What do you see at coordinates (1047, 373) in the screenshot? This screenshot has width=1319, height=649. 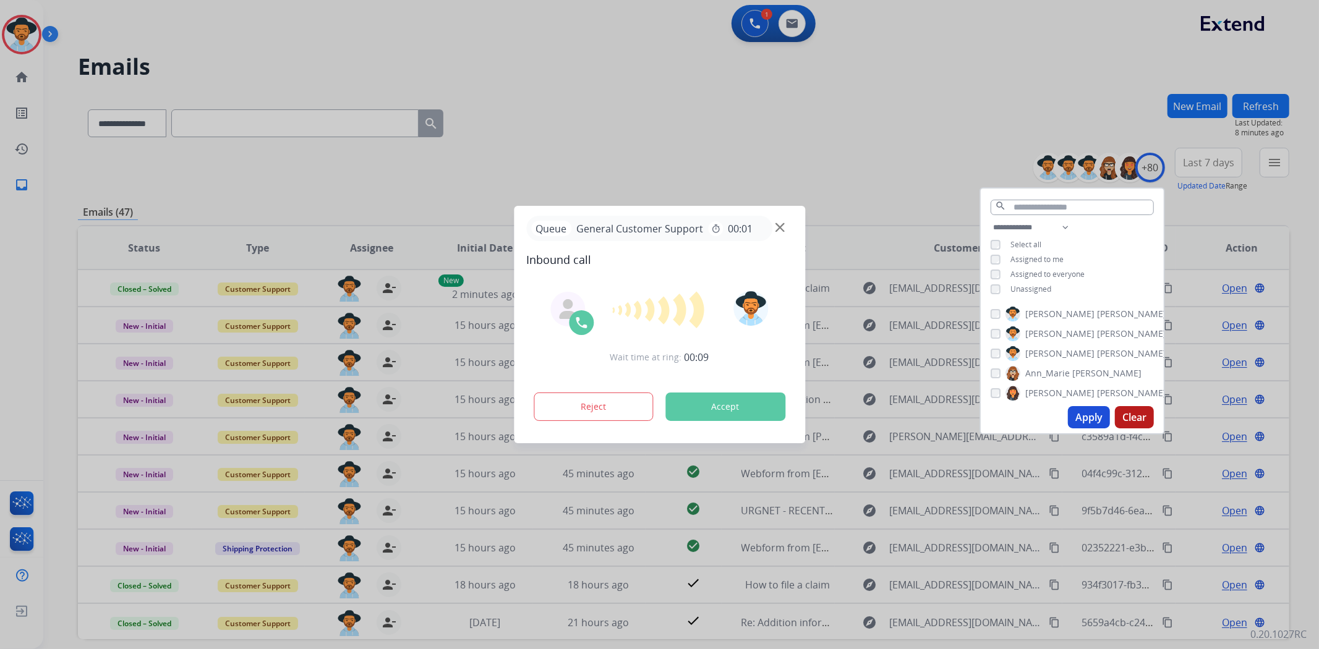 I see `span: Ann_Marie` at bounding box center [1047, 373].